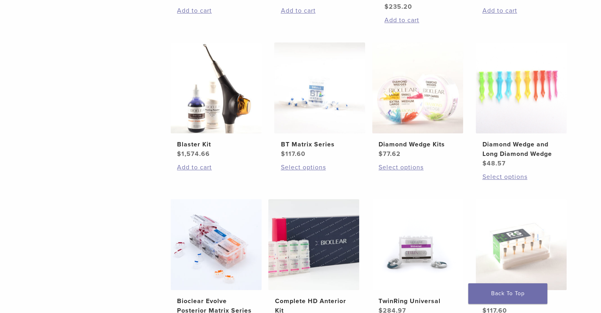 The width and height of the screenshot is (601, 313). I want to click on img: Blaster Kit, so click(216, 88).